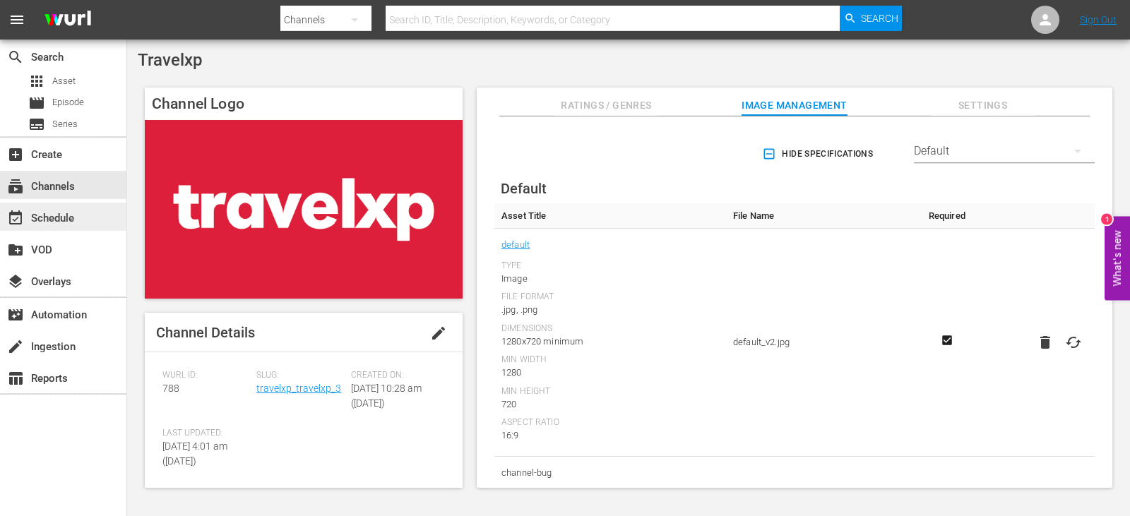  I want to click on span: Last Updated:, so click(205, 433).